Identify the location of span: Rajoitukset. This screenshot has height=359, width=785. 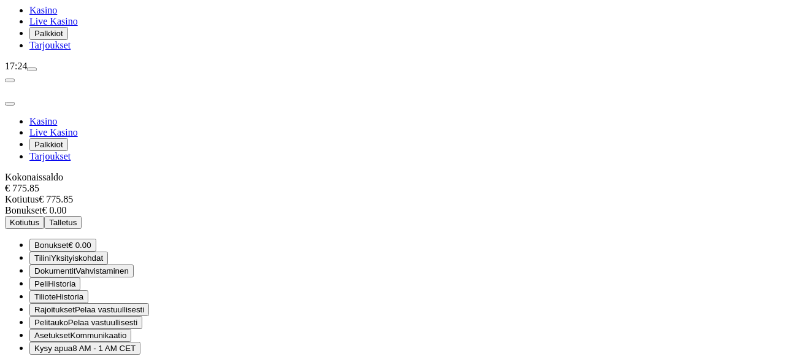
(55, 309).